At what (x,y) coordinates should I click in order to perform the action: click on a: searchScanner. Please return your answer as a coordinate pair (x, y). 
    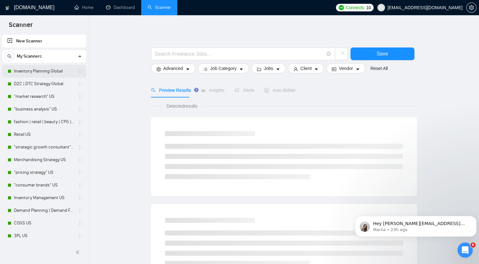
    Looking at the image, I should click on (159, 7).